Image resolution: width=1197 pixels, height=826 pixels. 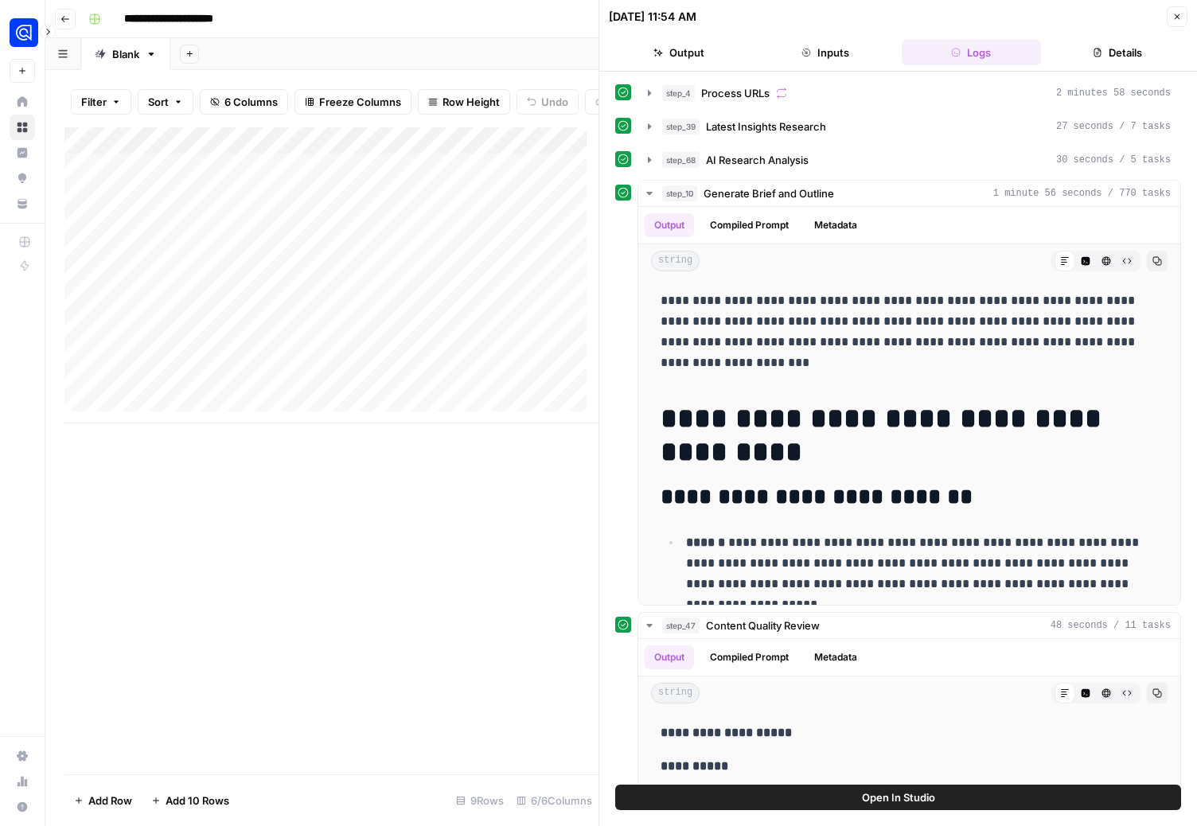 What do you see at coordinates (909, 626) in the screenshot?
I see `button: 48 seconds / 11 tasks` at bounding box center [909, 626].